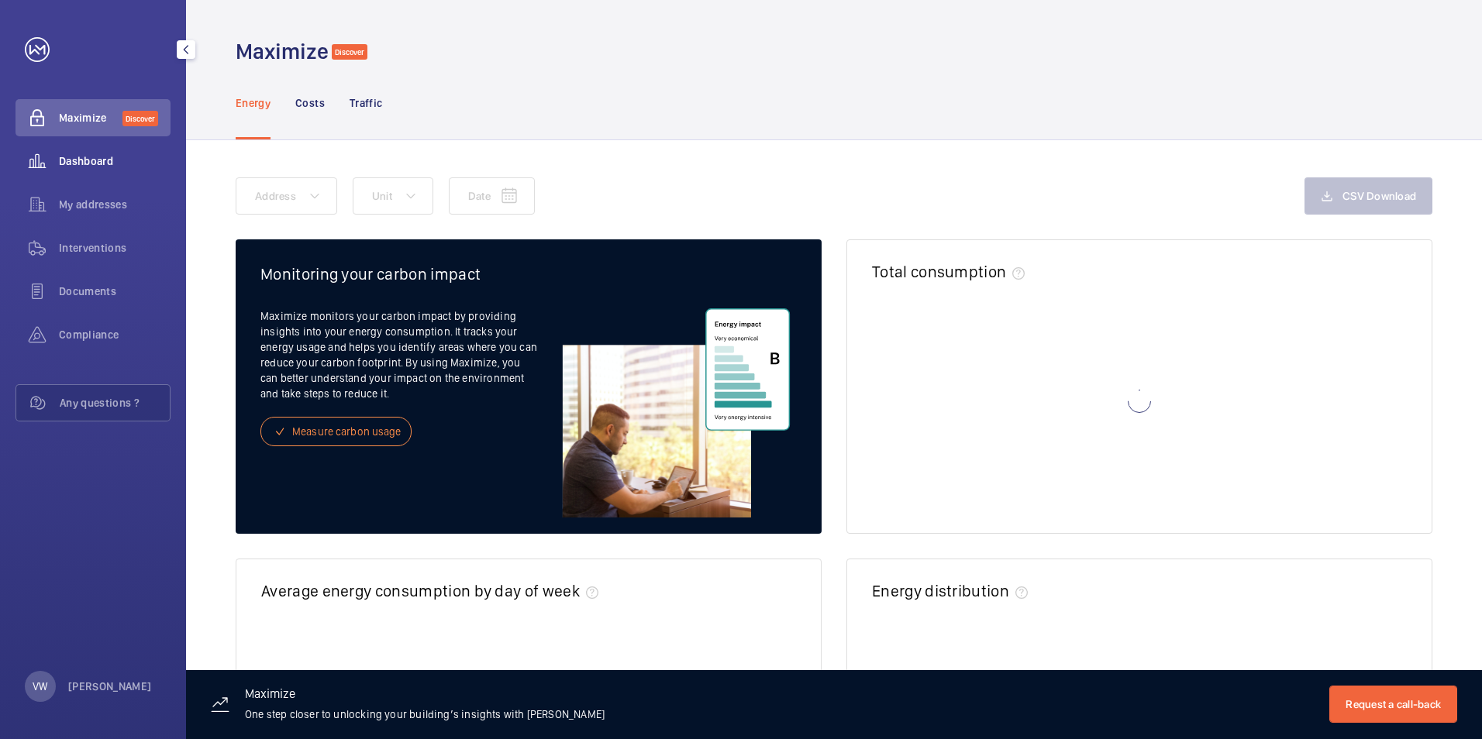 This screenshot has height=739, width=1482. I want to click on p: Traffic, so click(366, 103).